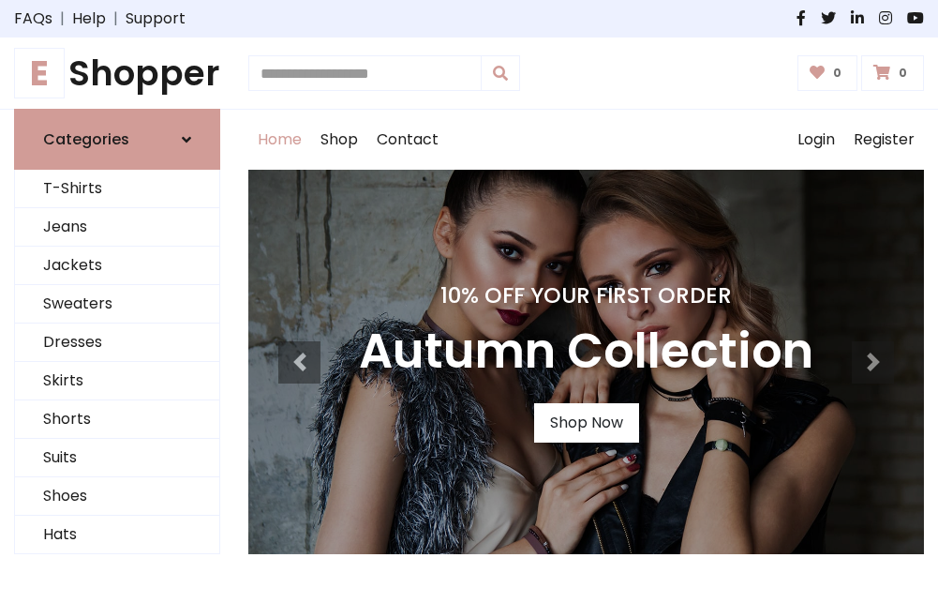 This screenshot has width=938, height=603. I want to click on a: Skirts, so click(117, 381).